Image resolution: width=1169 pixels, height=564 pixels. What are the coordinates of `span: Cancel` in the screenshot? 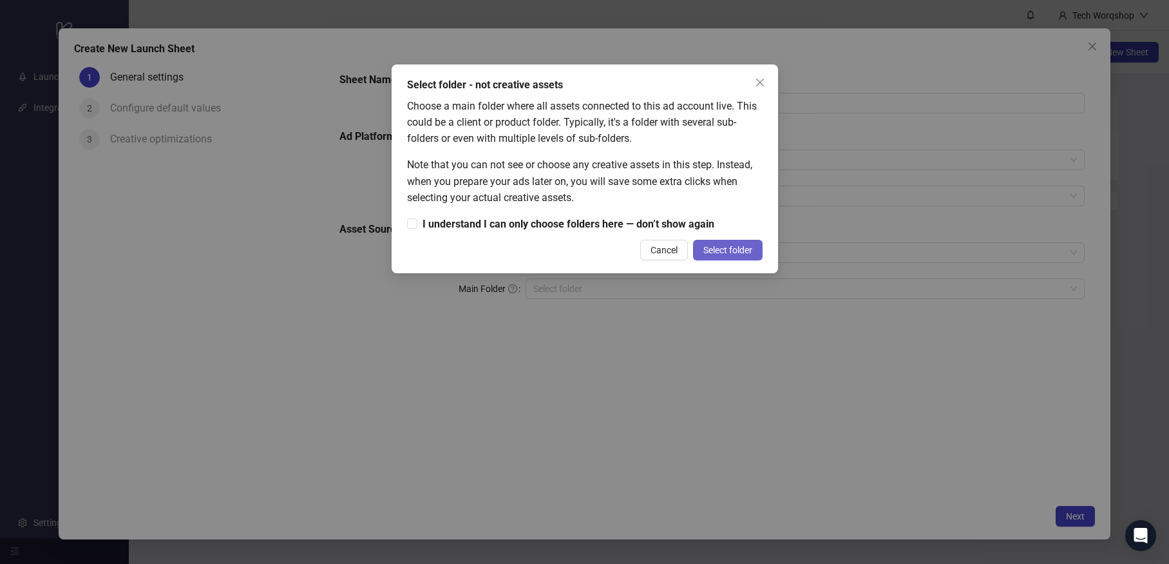 It's located at (664, 250).